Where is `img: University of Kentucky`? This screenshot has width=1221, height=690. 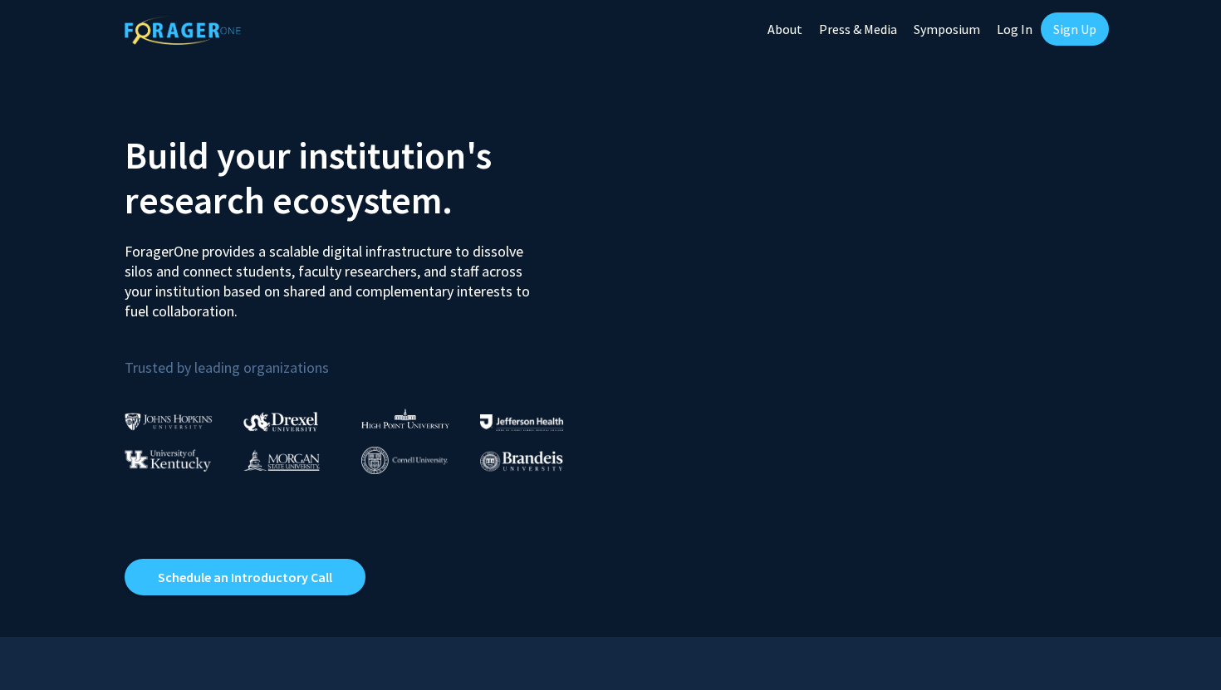 img: University of Kentucky is located at coordinates (168, 460).